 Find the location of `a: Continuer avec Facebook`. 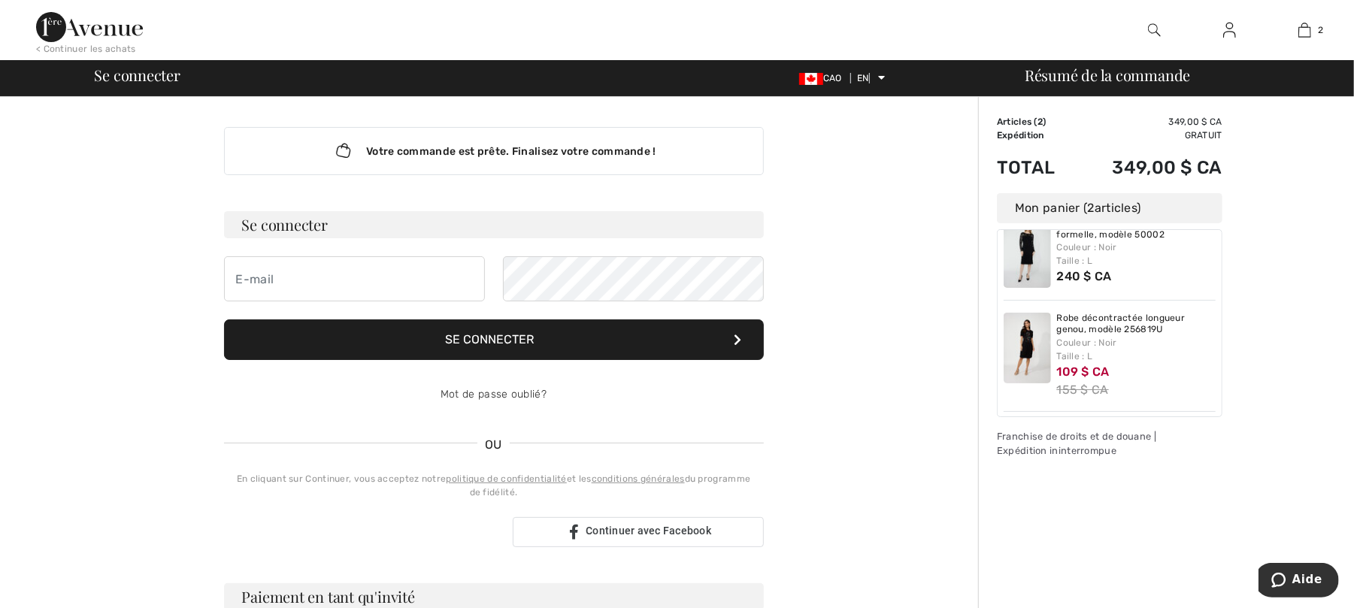

a: Continuer avec Facebook is located at coordinates (638, 532).